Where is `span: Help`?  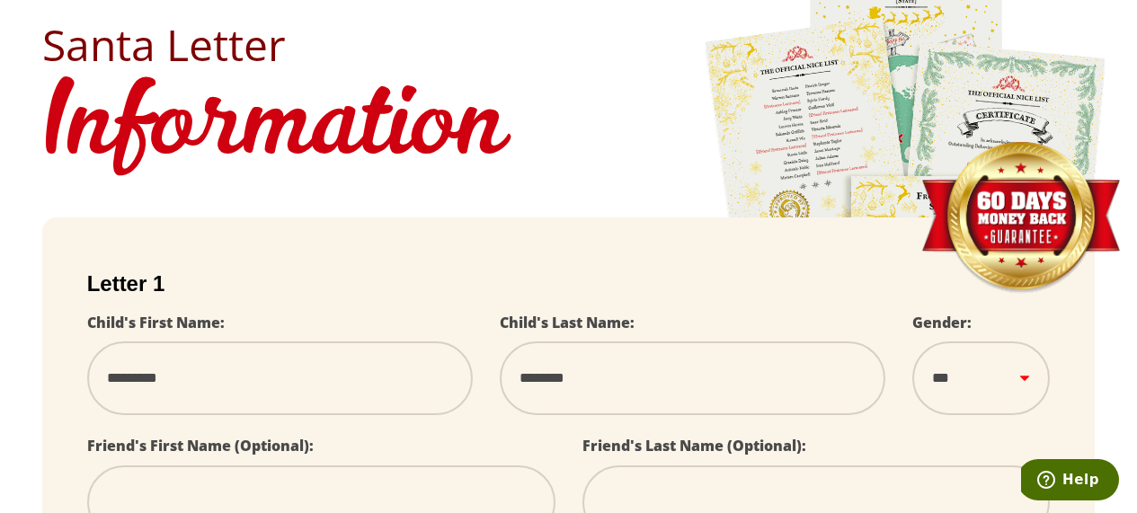 span: Help is located at coordinates (59, 21).